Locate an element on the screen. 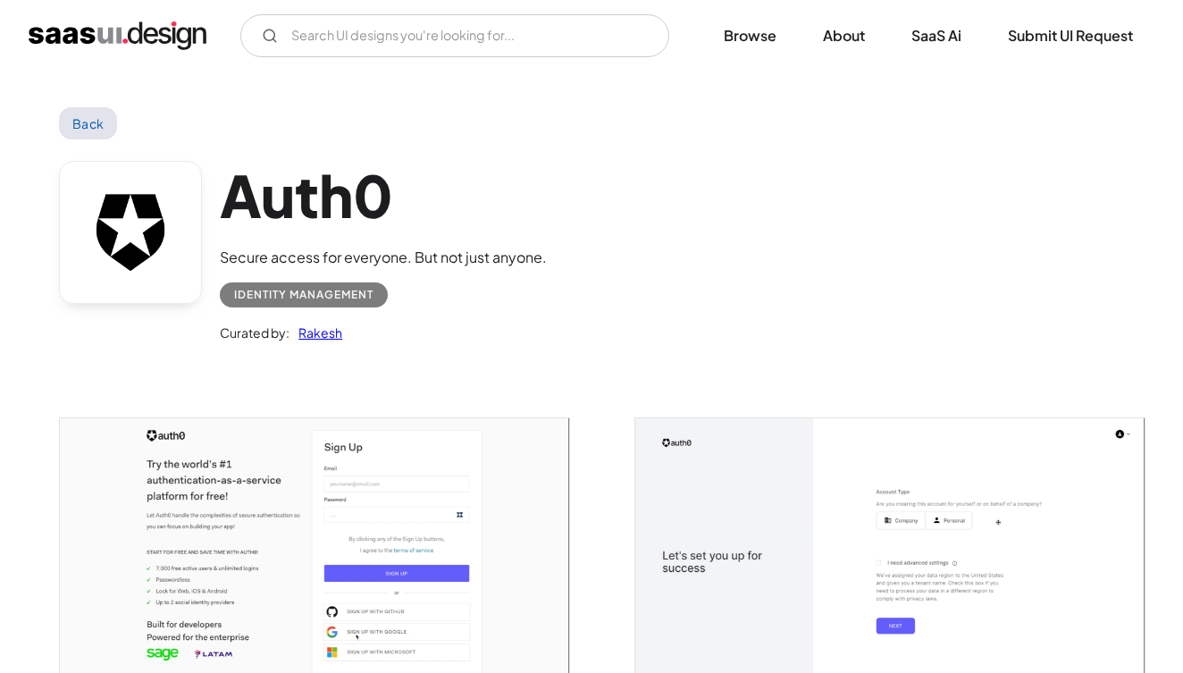 This screenshot has height=673, width=1183. a: About is located at coordinates (843, 36).